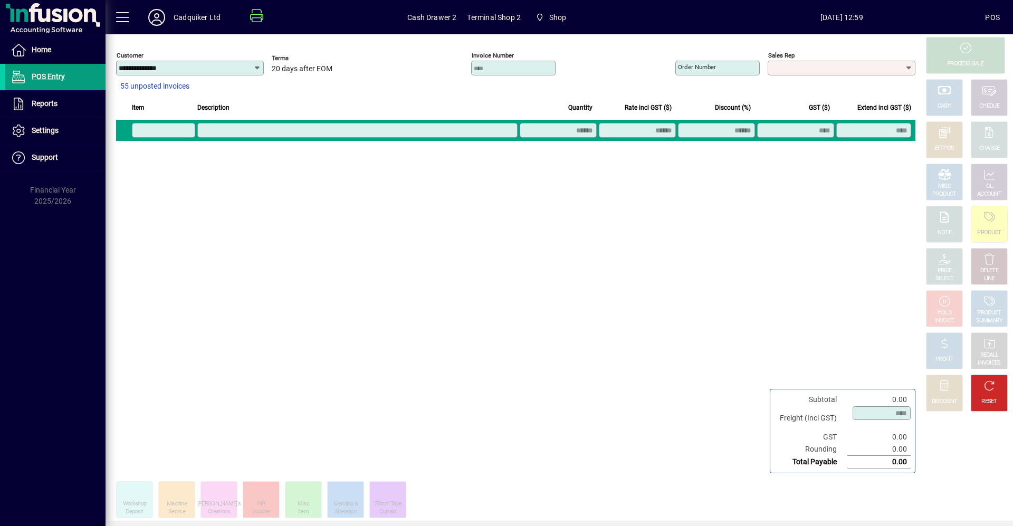 The width and height of the screenshot is (1013, 526). I want to click on span: 20 days after EOM, so click(302, 69).